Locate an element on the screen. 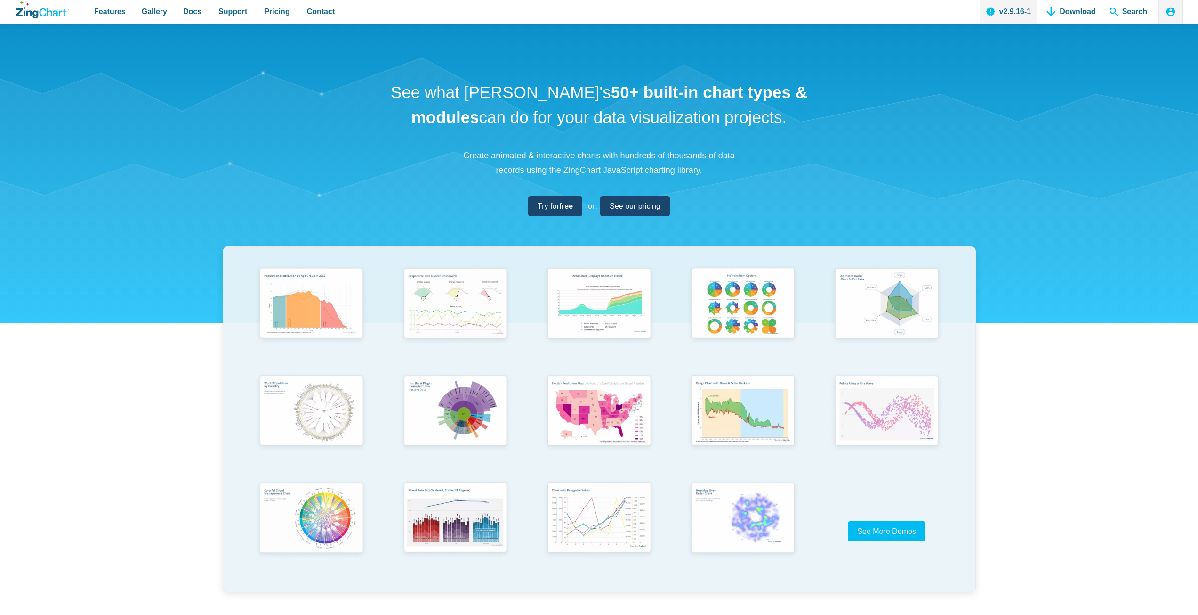 The width and height of the screenshot is (1198, 615). a: Pie Transform Options is located at coordinates (743, 316).